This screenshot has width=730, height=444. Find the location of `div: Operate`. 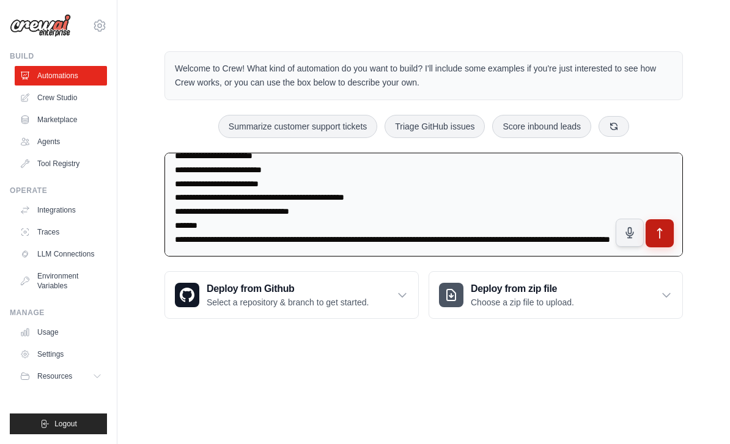

div: Operate is located at coordinates (58, 191).